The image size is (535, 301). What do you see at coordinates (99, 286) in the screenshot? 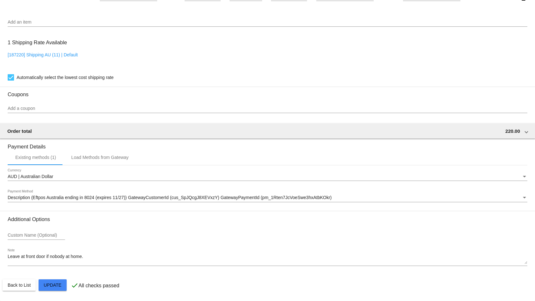
I see `p: All checks passed` at bounding box center [99, 286].